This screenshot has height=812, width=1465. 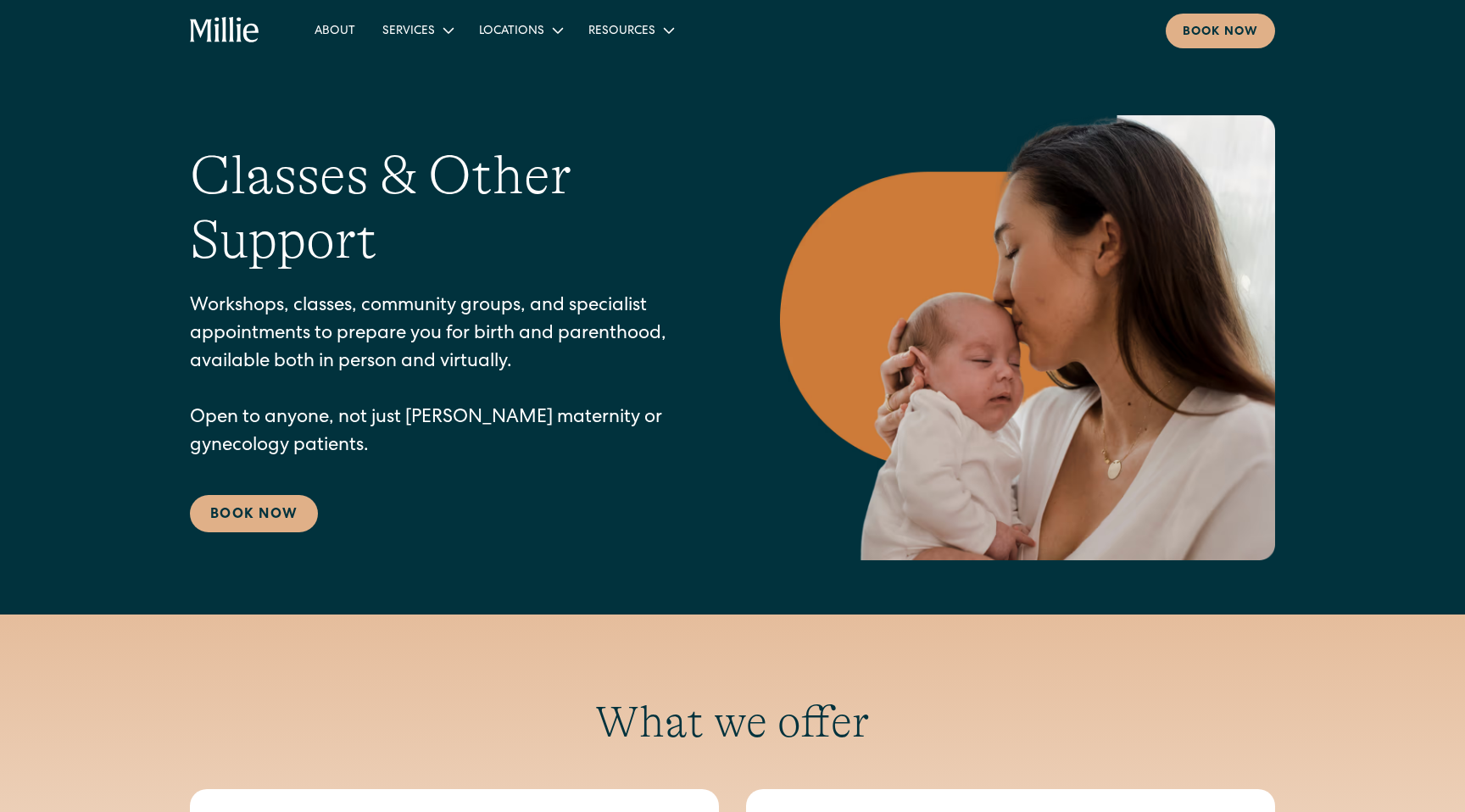 I want to click on a: Book Now, so click(x=253, y=514).